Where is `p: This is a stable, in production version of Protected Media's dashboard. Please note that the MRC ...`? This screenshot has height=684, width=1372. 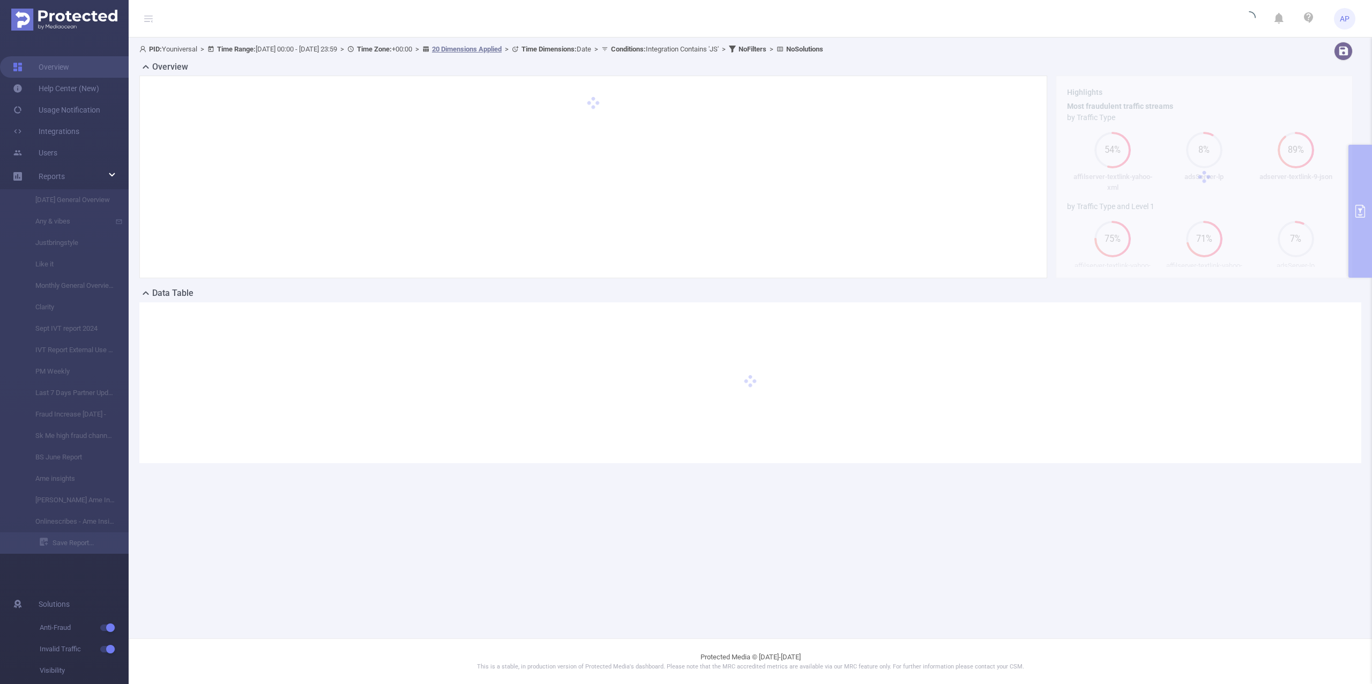
p: This is a stable, in production version of Protected Media's dashboard. Please note that the MRC ... is located at coordinates (750, 667).